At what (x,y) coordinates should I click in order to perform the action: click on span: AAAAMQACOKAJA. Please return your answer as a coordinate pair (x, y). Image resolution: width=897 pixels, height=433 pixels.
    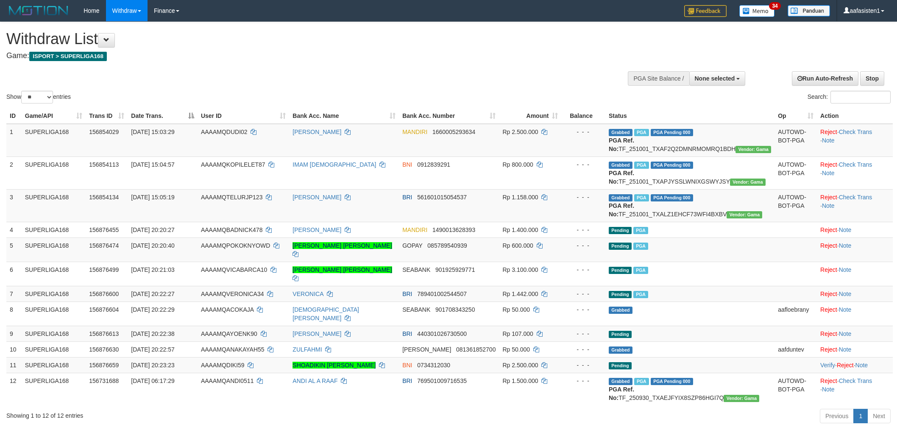
    Looking at the image, I should click on (227, 309).